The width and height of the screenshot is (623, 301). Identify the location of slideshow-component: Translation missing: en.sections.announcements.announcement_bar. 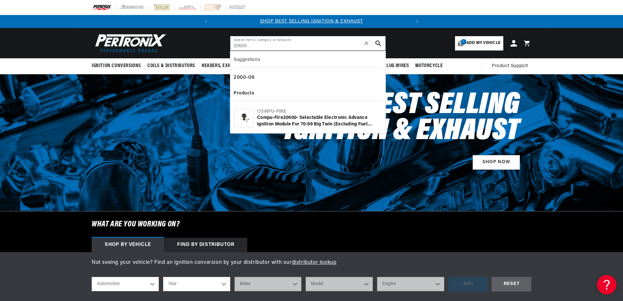
(312, 22).